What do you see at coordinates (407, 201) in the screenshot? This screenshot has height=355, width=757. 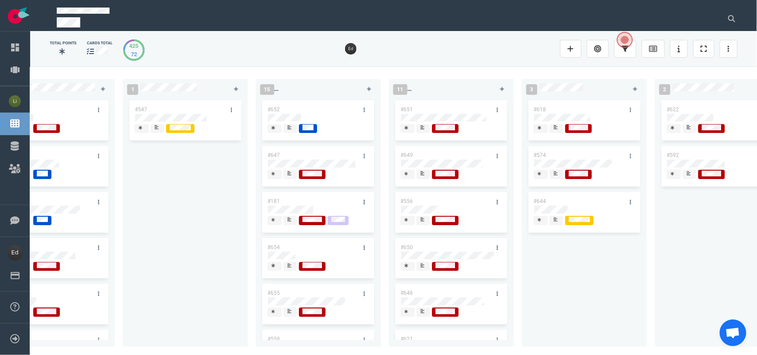 I see `a: #556` at bounding box center [407, 201].